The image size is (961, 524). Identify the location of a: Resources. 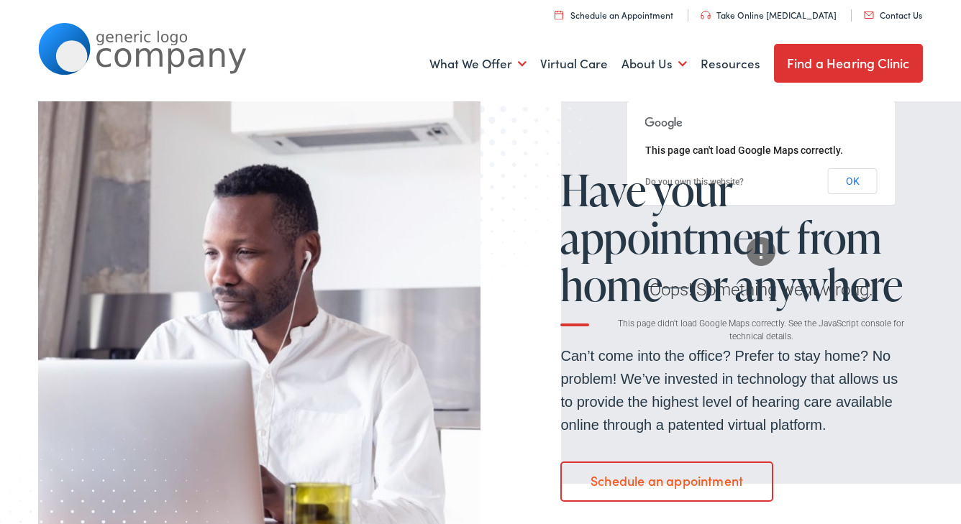
(730, 64).